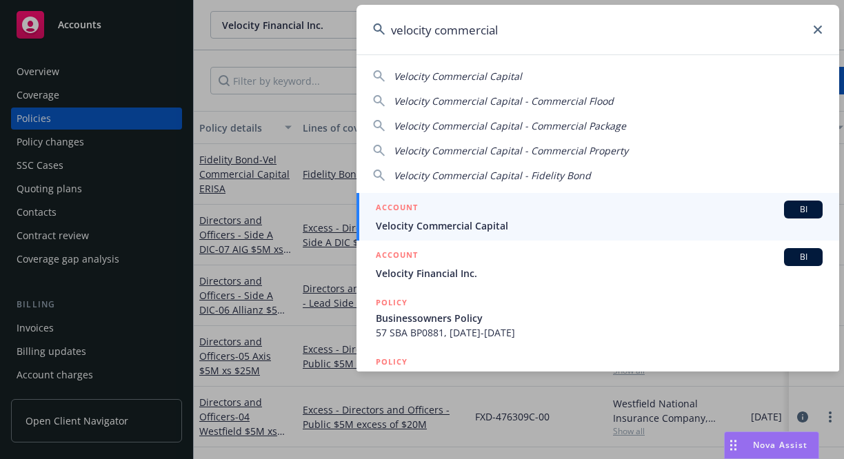 This screenshot has height=459, width=844. What do you see at coordinates (493, 175) in the screenshot?
I see `span: Velocity Commercial Capital - Fidelity Bond` at bounding box center [493, 175].